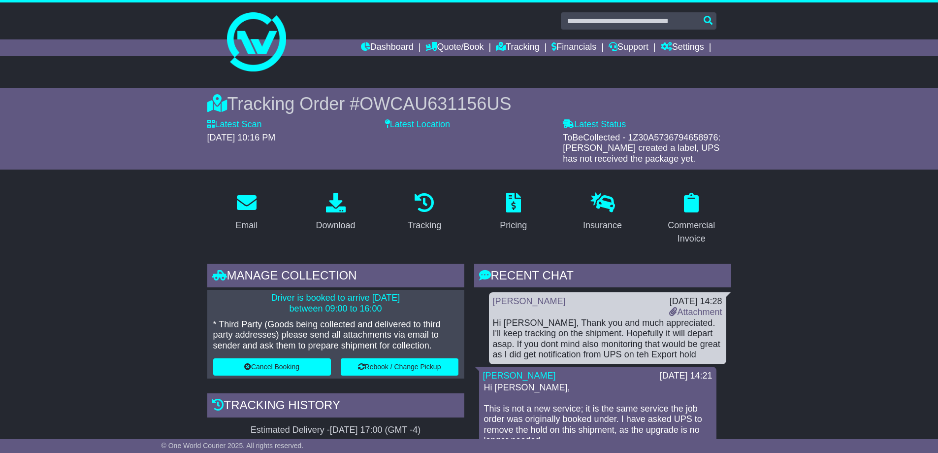  What do you see at coordinates (696, 312) in the screenshot?
I see `a: Attachment` at bounding box center [696, 312].